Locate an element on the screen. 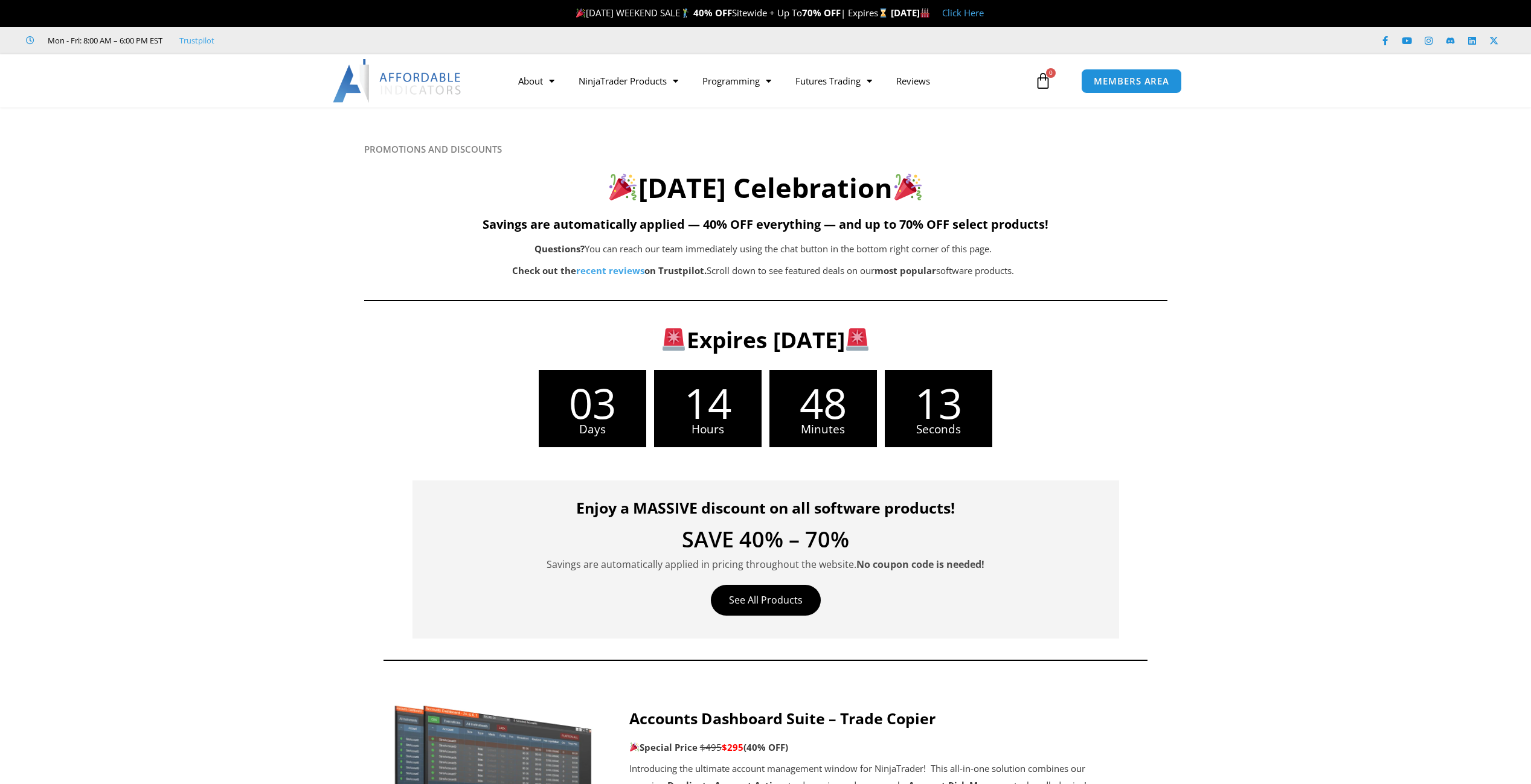 This screenshot has height=784, width=1531. a: 0 is located at coordinates (1043, 81).